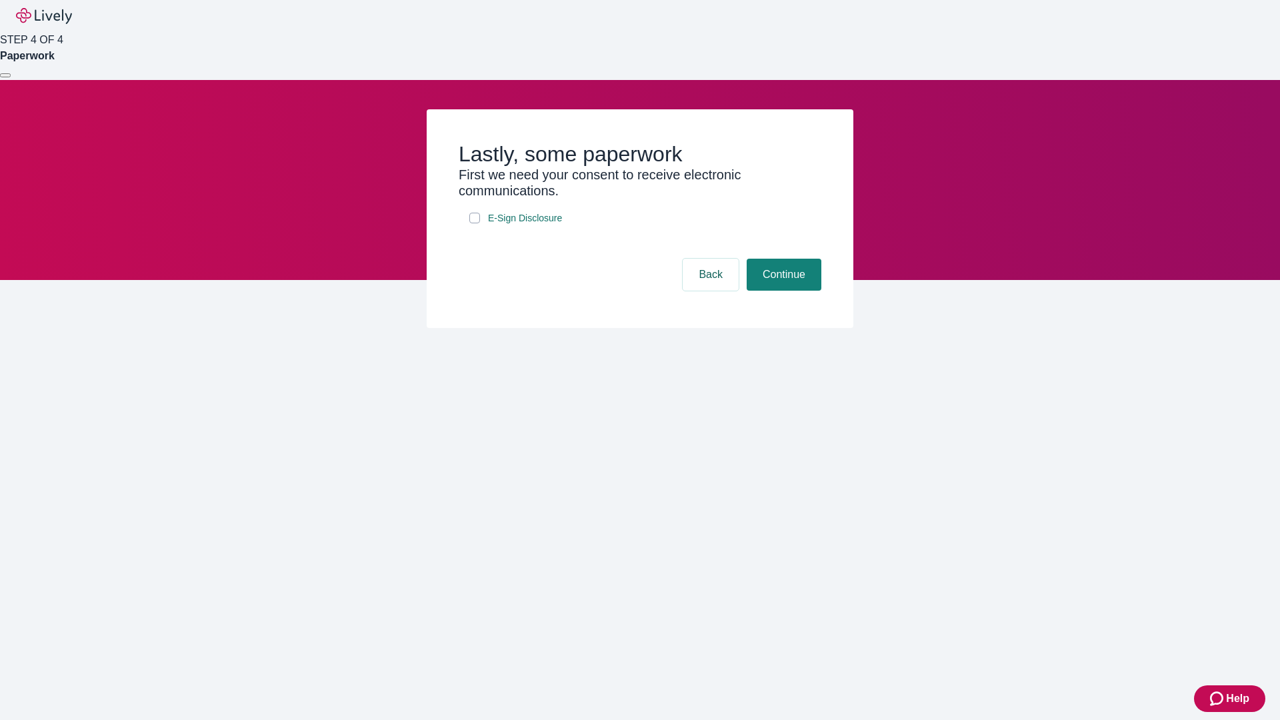 This screenshot has width=1280, height=720. Describe the element at coordinates (1218, 699) in the screenshot. I see `svg: Zendesk support icon` at that location.